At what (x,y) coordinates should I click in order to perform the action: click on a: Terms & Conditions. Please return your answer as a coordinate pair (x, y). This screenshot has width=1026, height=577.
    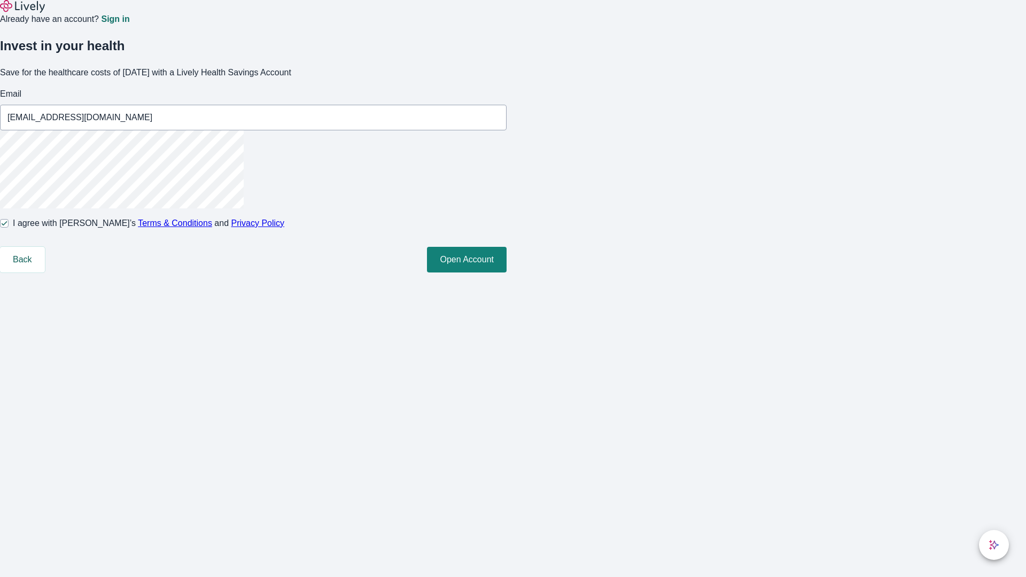
    Looking at the image, I should click on (175, 223).